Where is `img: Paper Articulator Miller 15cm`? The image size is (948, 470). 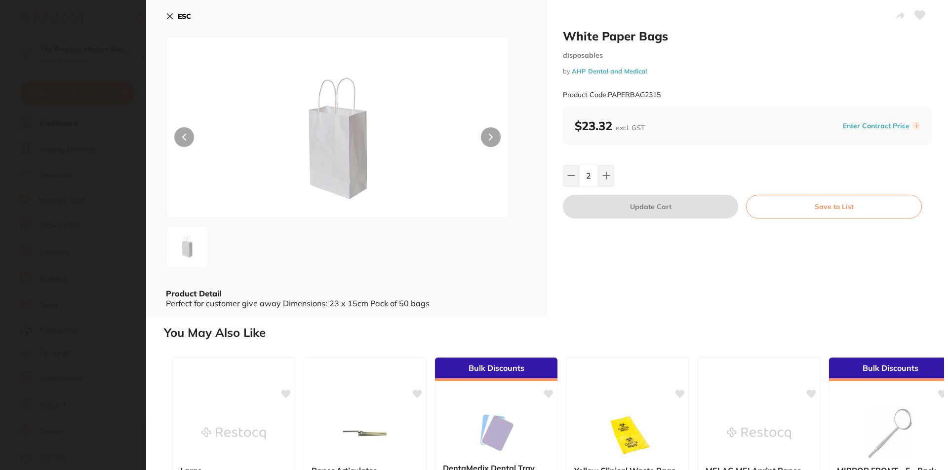 img: Paper Articulator Miller 15cm is located at coordinates (365, 434).